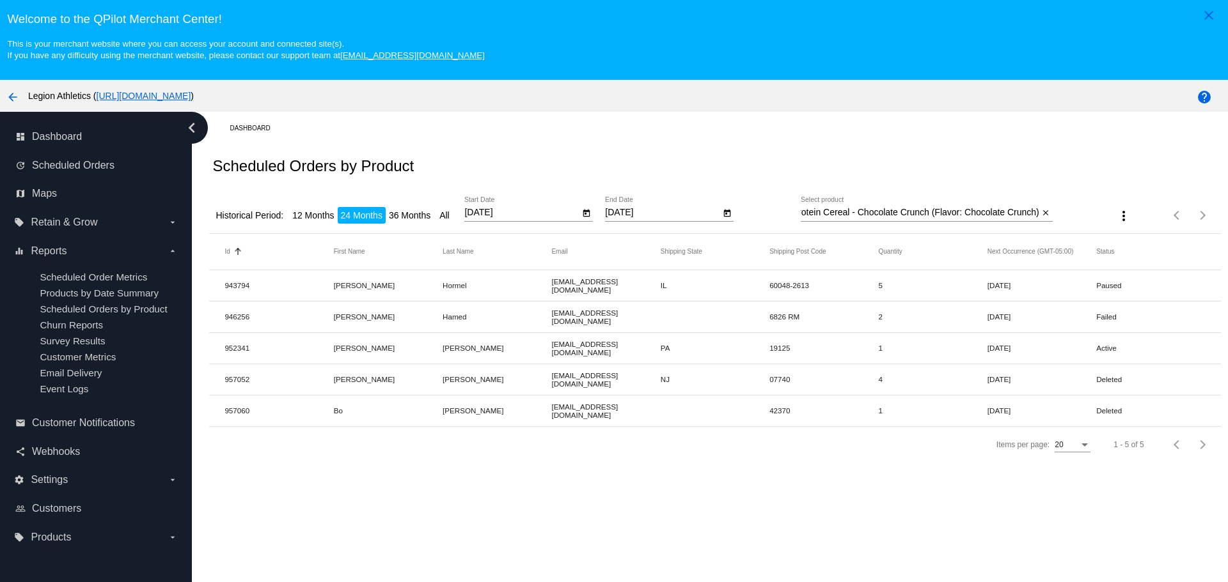 The image size is (1228, 582). Describe the element at coordinates (361, 215) in the screenshot. I see `li: 24 Months` at that location.